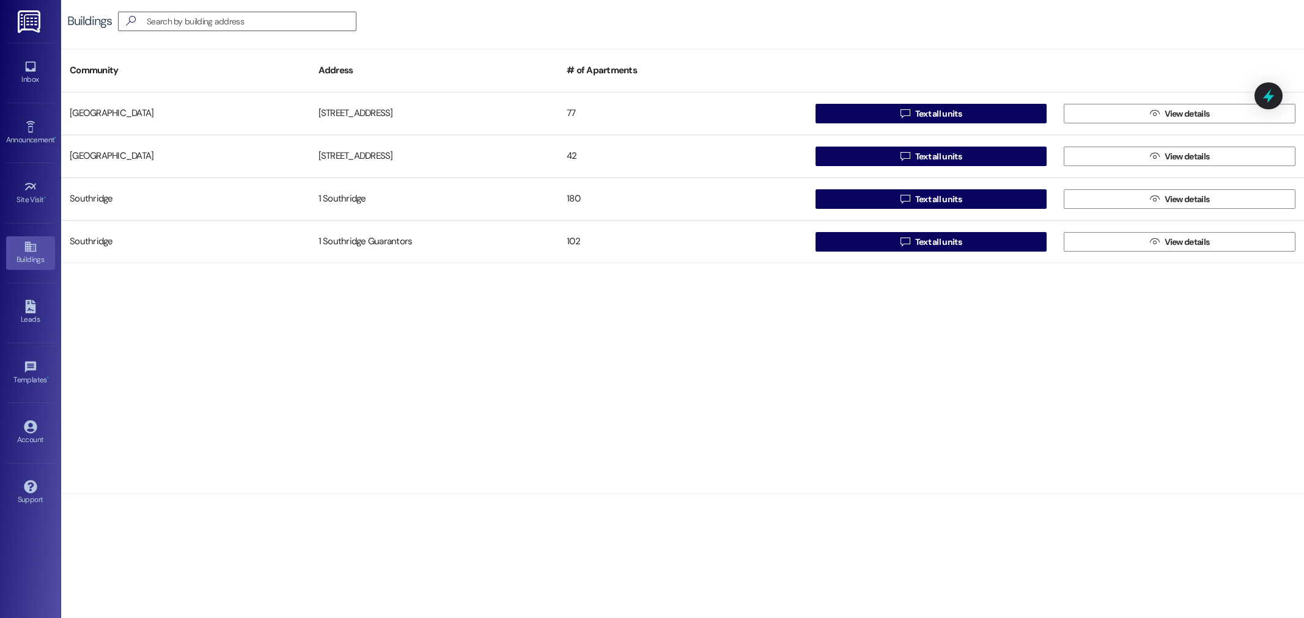 This screenshot has height=618, width=1304. What do you see at coordinates (31, 433) in the screenshot?
I see `a: Account` at bounding box center [31, 433].